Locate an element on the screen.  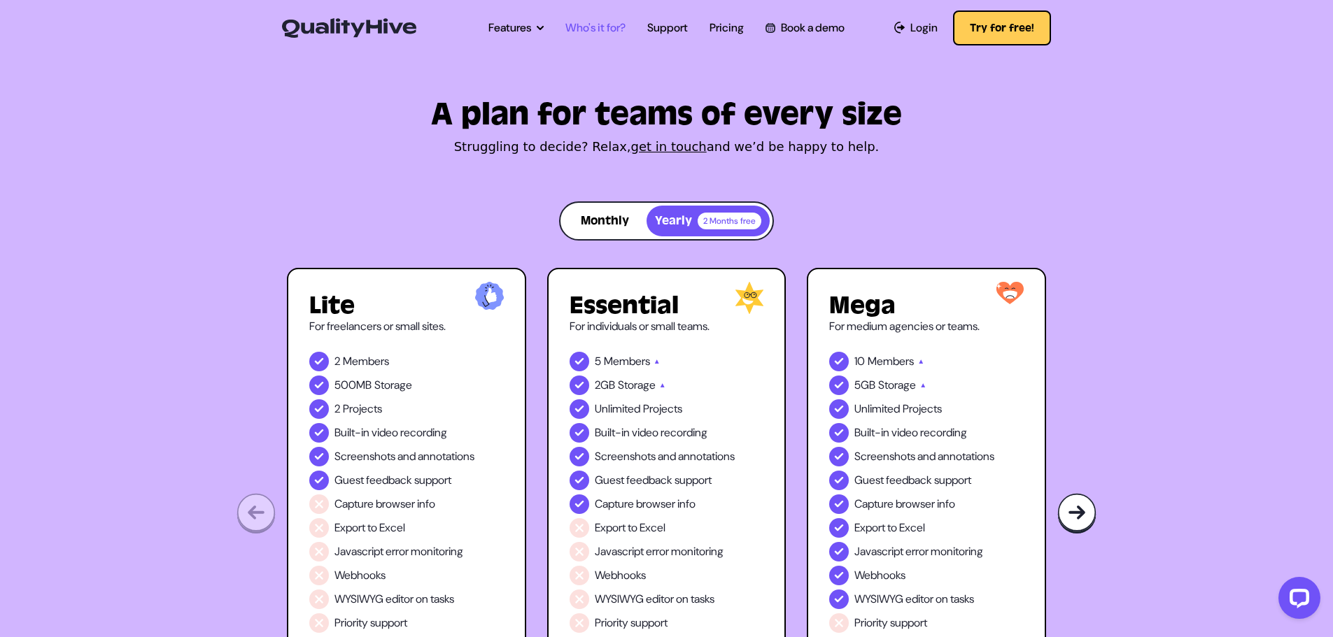
h2: Lite is located at coordinates (407, 306).